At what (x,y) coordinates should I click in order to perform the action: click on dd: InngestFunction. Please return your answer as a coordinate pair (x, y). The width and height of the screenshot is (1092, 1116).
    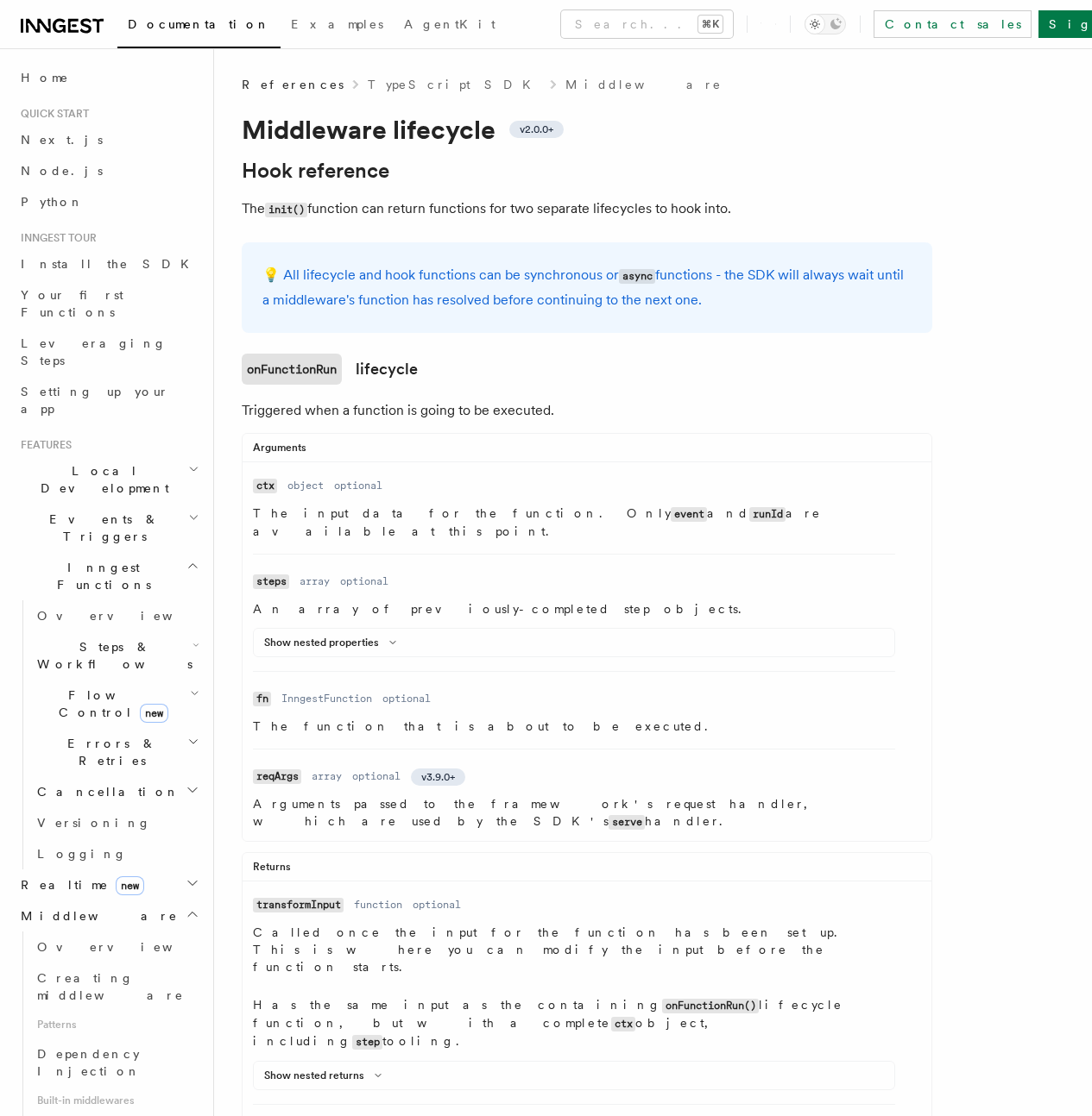
    Looking at the image, I should click on (327, 699).